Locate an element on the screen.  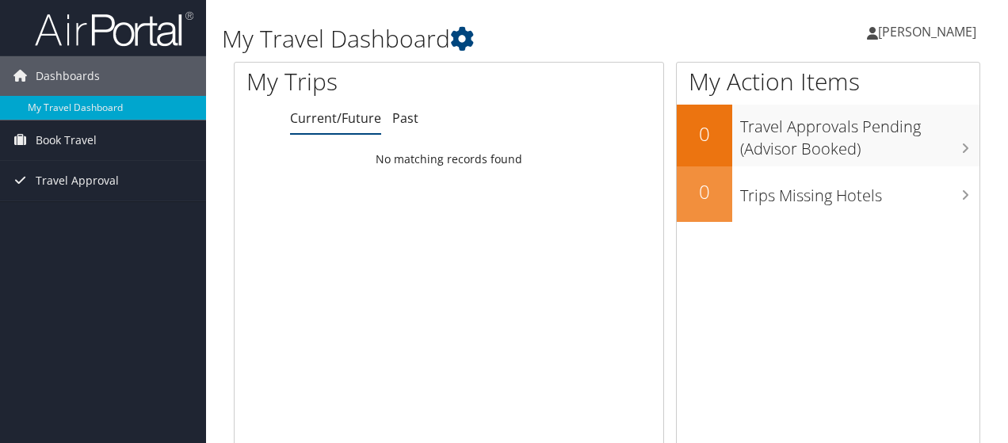
td: No matching records found is located at coordinates (448, 159).